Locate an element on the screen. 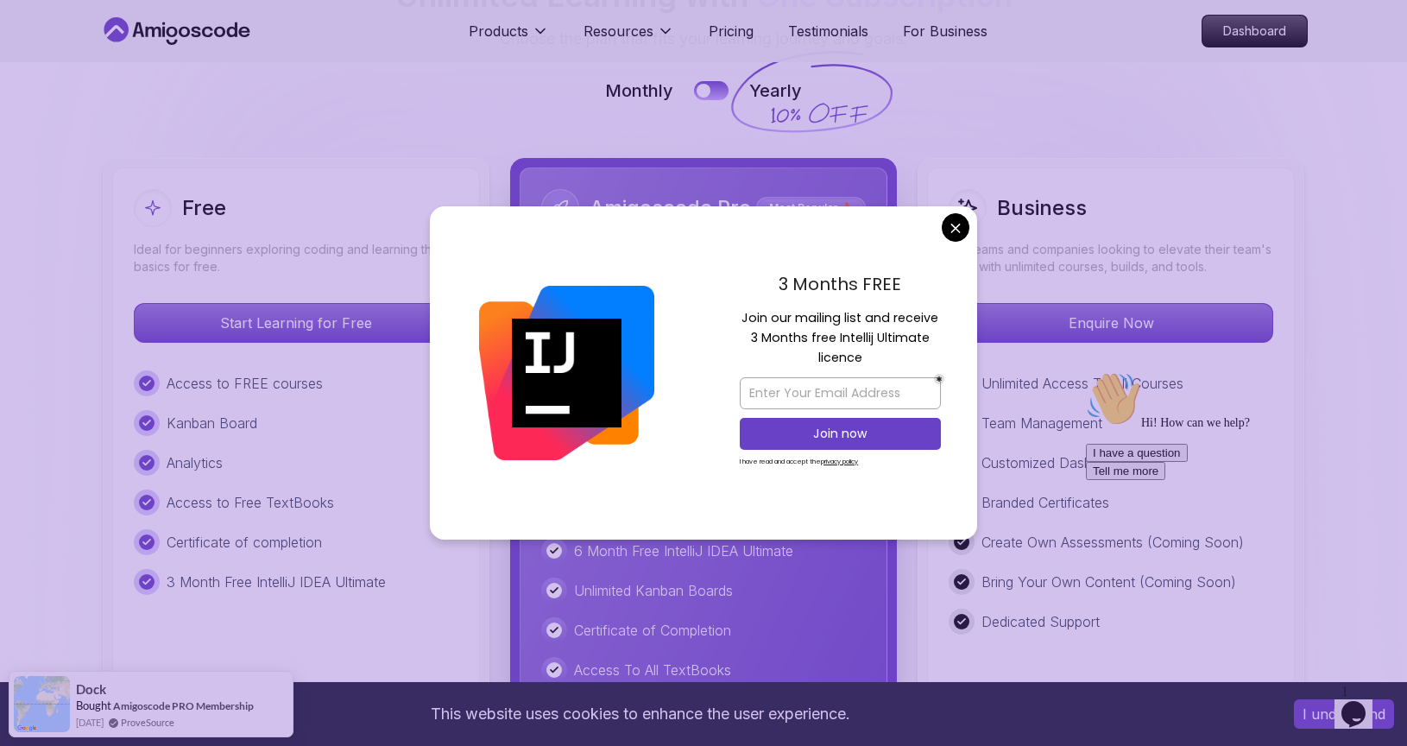  button: Resources is located at coordinates (629, 38).